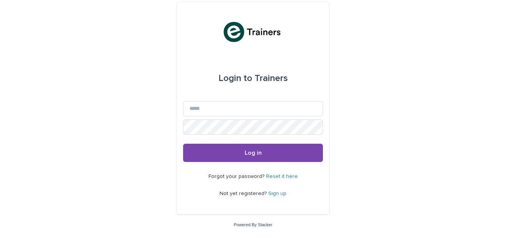 This screenshot has height=238, width=506. I want to click on a: Powered By Stacker, so click(253, 225).